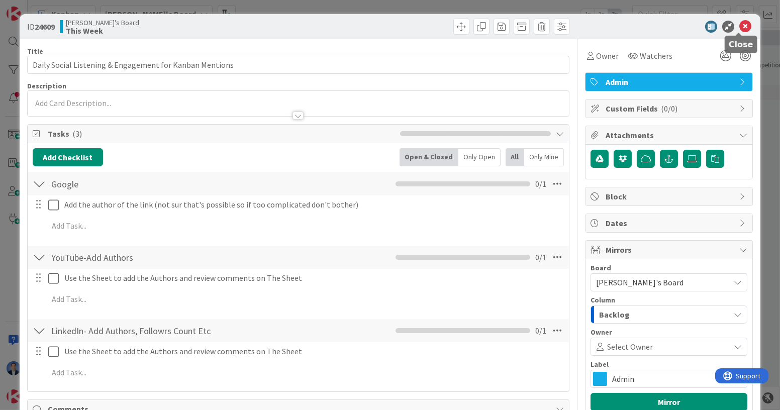  Describe the element at coordinates (544, 157) in the screenshot. I see `div: Only Mine` at that location.